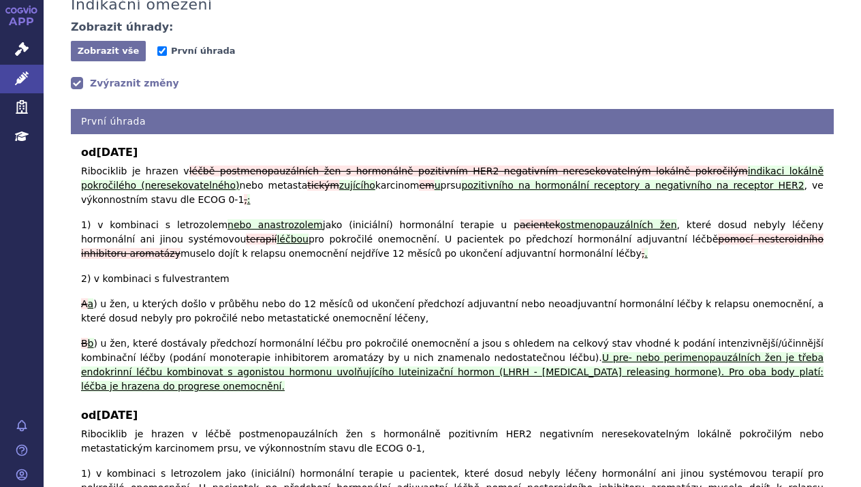  What do you see at coordinates (411, 254) in the screenshot?
I see `span: muselo dojít k relapsu onemocnění nejdříve 12 měsíců po ukončení adjuvantní hormonální léčby` at bounding box center [411, 254].